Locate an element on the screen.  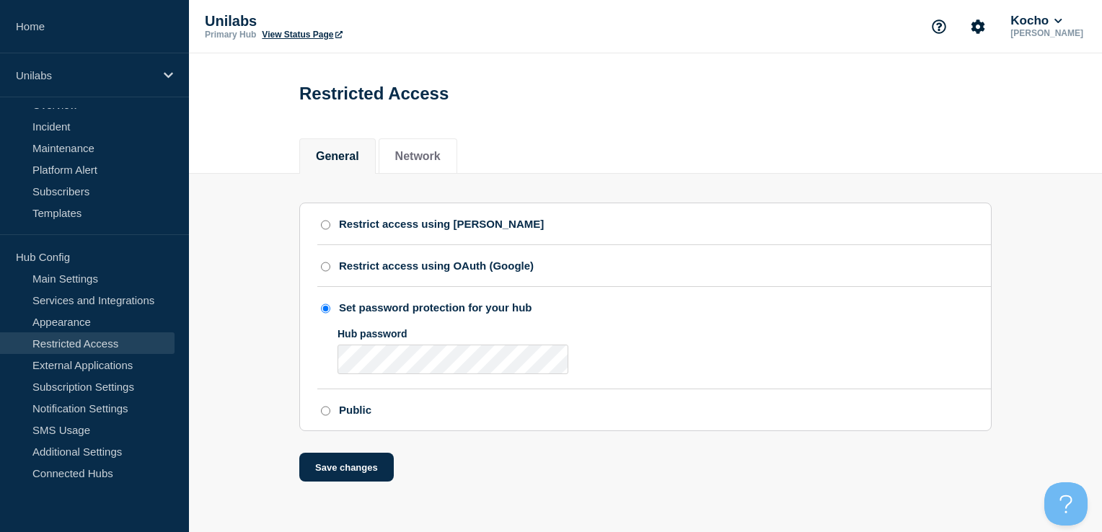
button: Support is located at coordinates (939, 27).